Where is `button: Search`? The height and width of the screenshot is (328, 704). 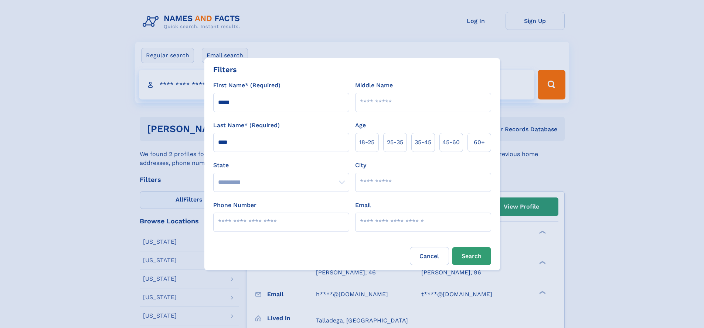
button: Search is located at coordinates (471, 256).